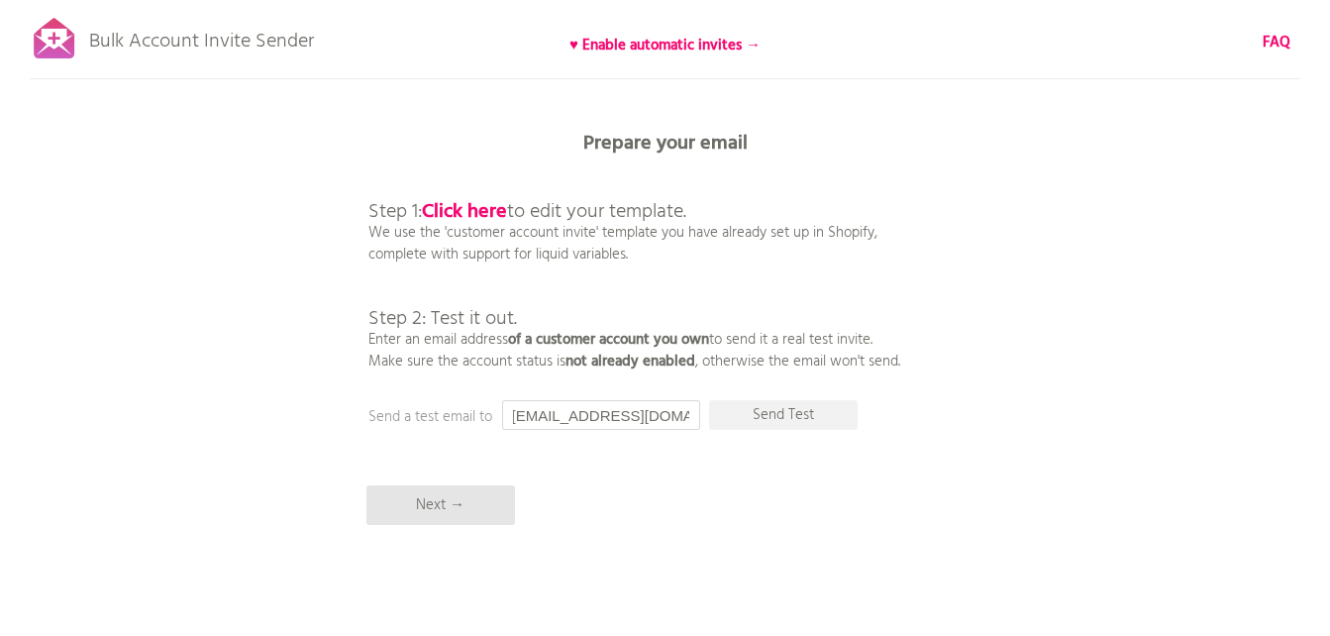 This screenshot has width=1330, height=636. I want to click on a: Click here, so click(465, 212).